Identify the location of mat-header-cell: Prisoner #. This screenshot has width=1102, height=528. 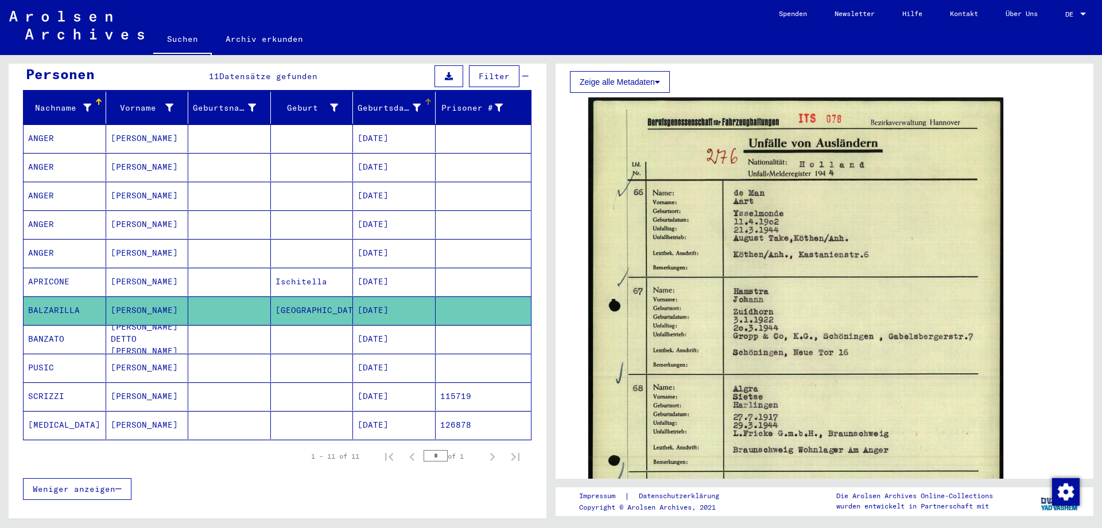
(483, 108).